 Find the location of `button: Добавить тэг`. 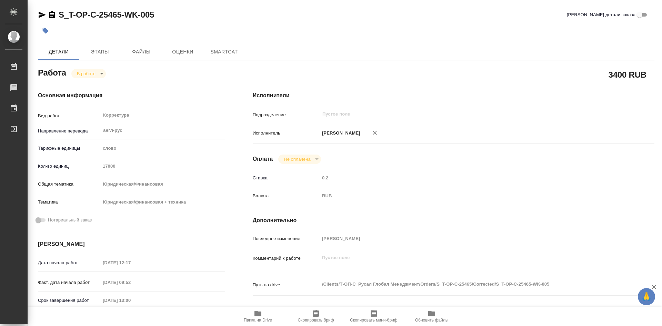

button: Добавить тэг is located at coordinates (45, 31).